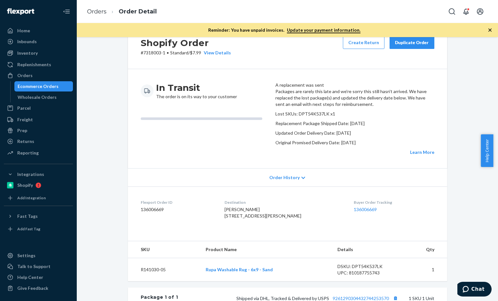 The width and height of the screenshot is (498, 301). Describe the element at coordinates (122, 12) in the screenshot. I see `ol: breadcrumbs` at that location.